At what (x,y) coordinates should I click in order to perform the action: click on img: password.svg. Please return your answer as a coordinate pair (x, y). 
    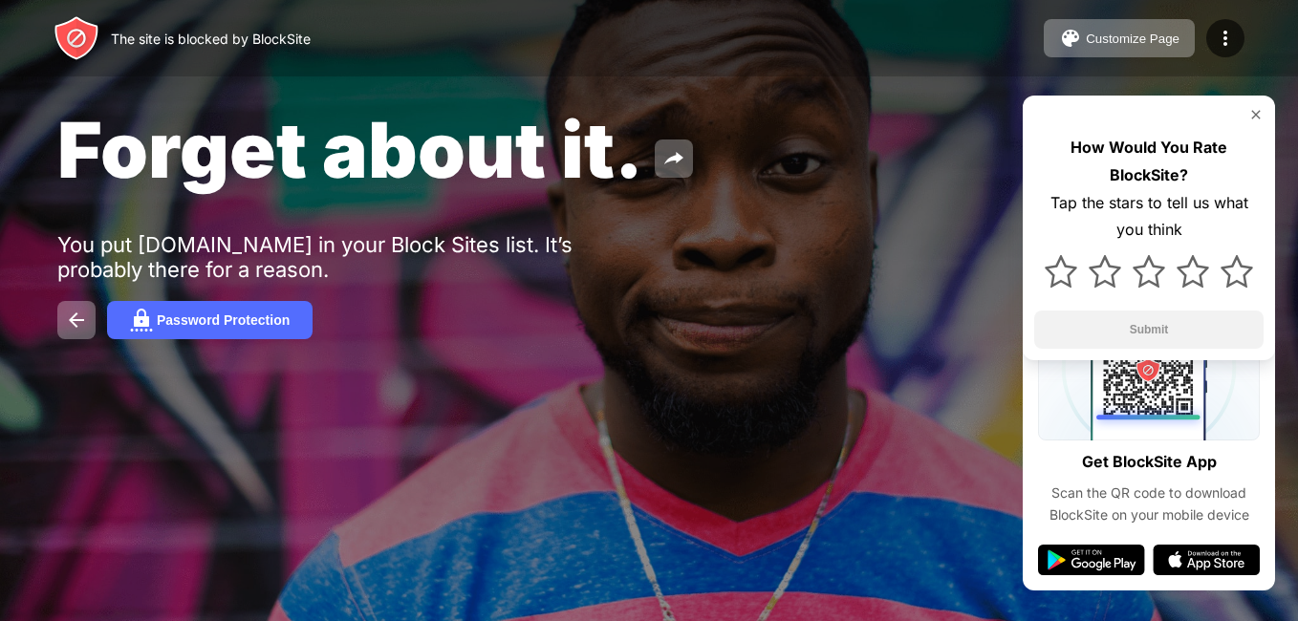
    Looking at the image, I should click on (141, 320).